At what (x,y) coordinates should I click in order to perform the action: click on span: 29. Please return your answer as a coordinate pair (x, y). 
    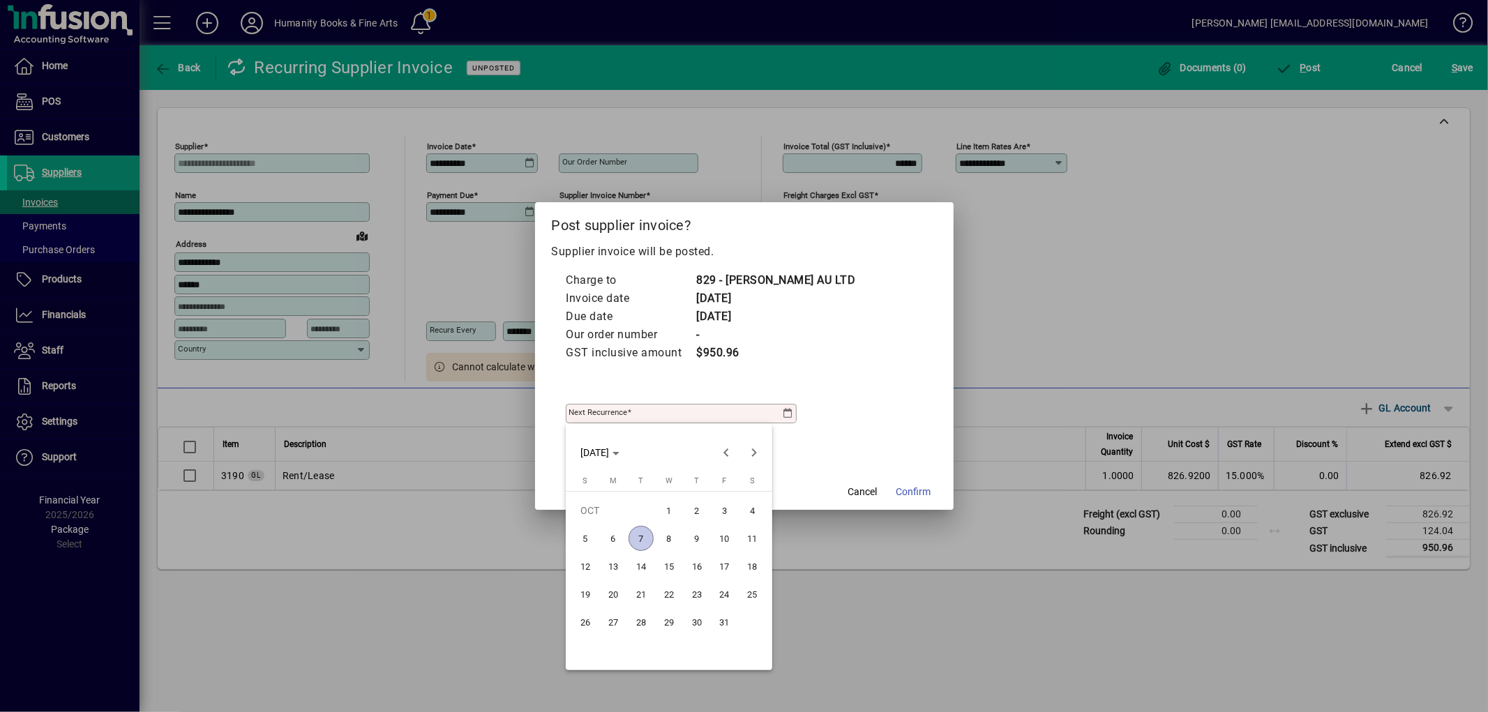
    Looking at the image, I should click on (669, 622).